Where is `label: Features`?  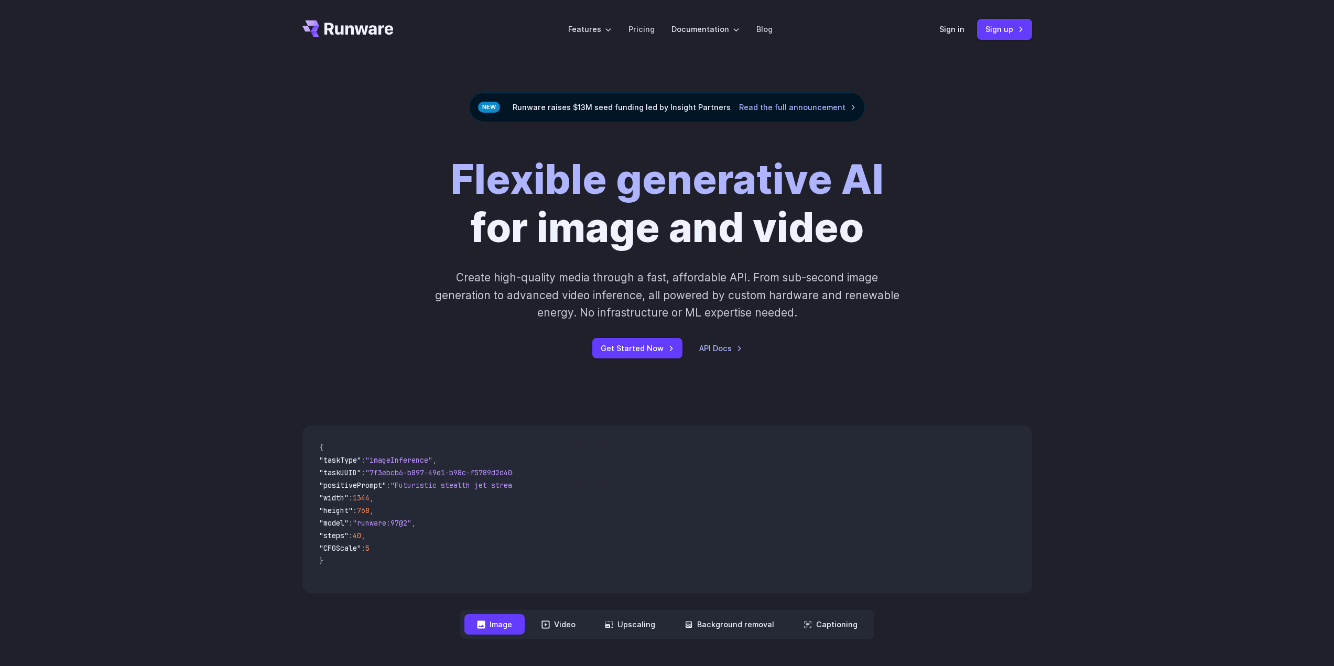
label: Features is located at coordinates (590, 29).